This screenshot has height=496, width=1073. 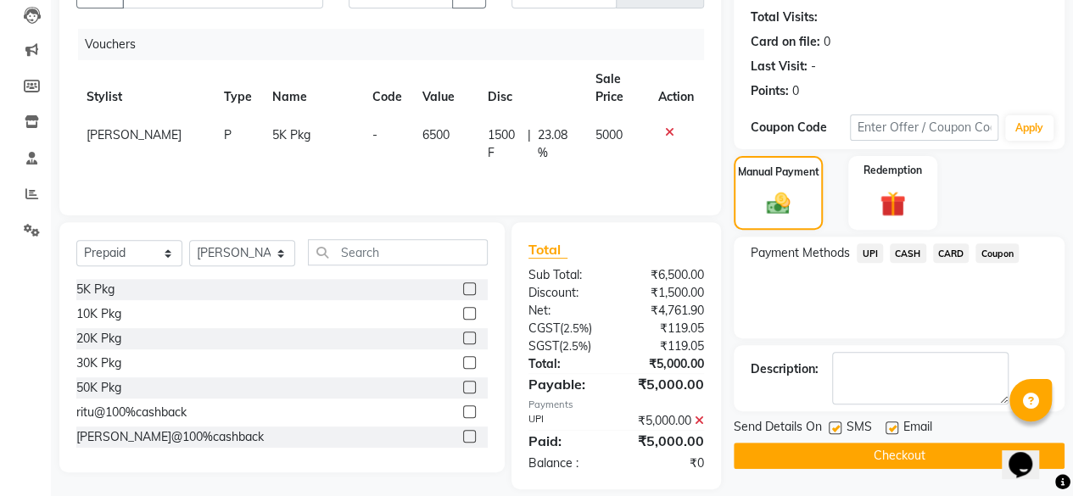 I want to click on button: Apply, so click(x=1029, y=128).